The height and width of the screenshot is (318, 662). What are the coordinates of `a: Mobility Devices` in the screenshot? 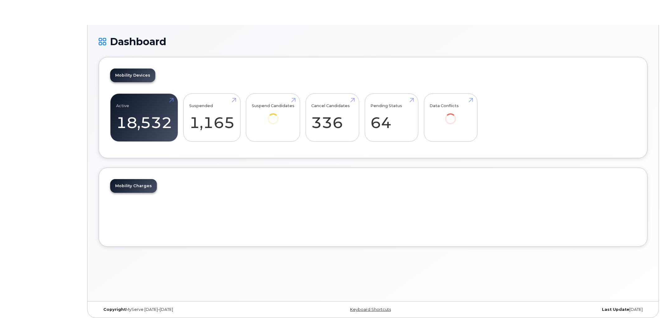 It's located at (133, 75).